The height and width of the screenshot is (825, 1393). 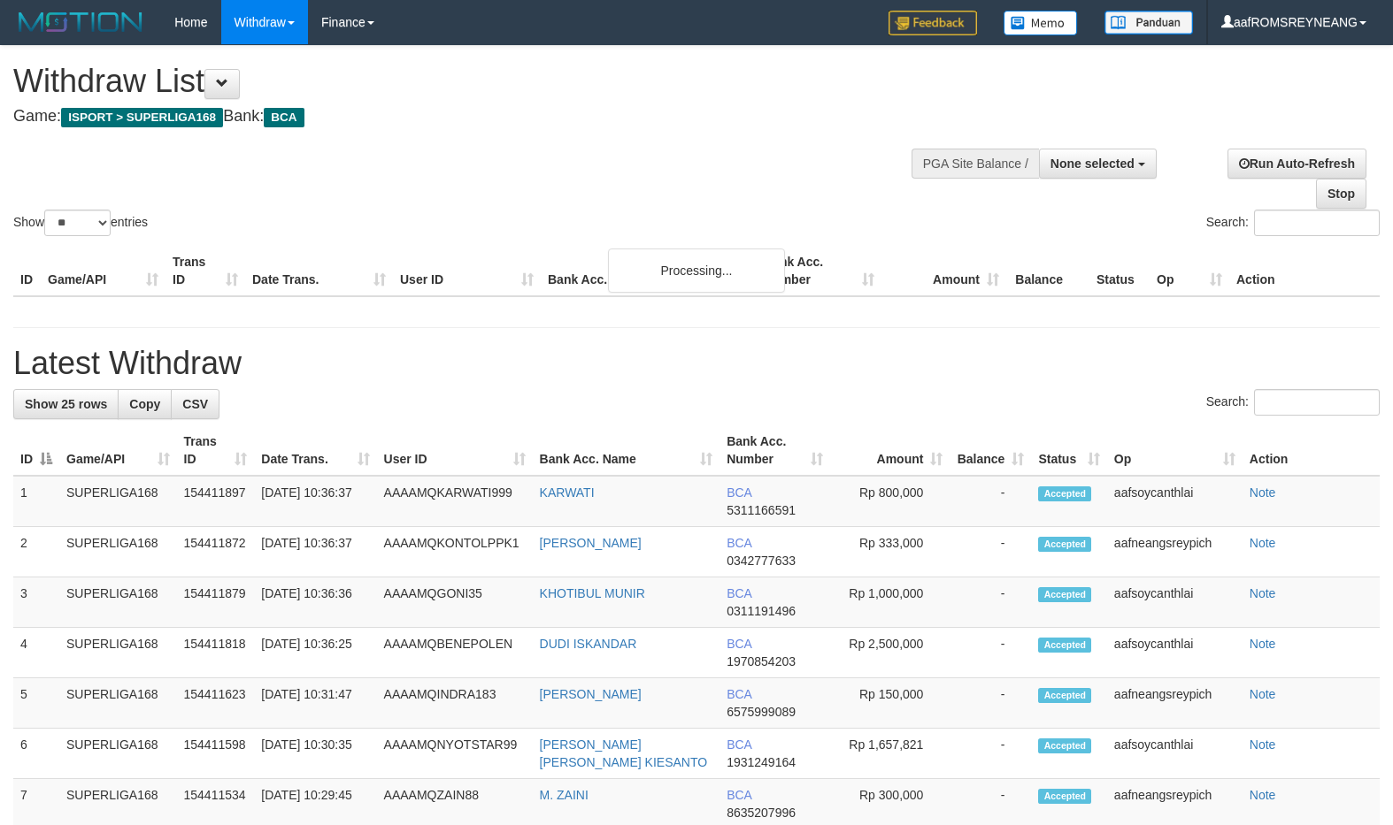 I want to click on th: Status: activate to sort column ascending, so click(x=1068, y=450).